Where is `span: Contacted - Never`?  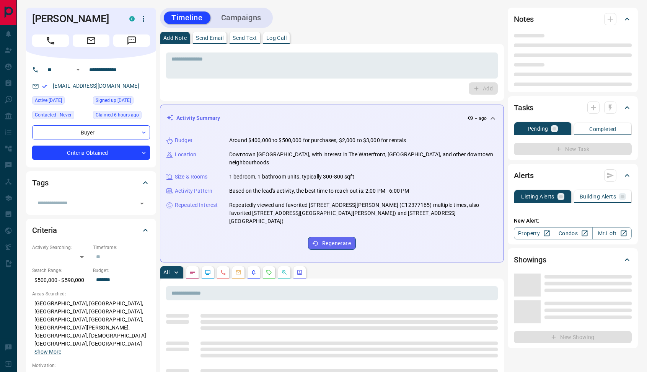 span: Contacted - Never is located at coordinates (53, 115).